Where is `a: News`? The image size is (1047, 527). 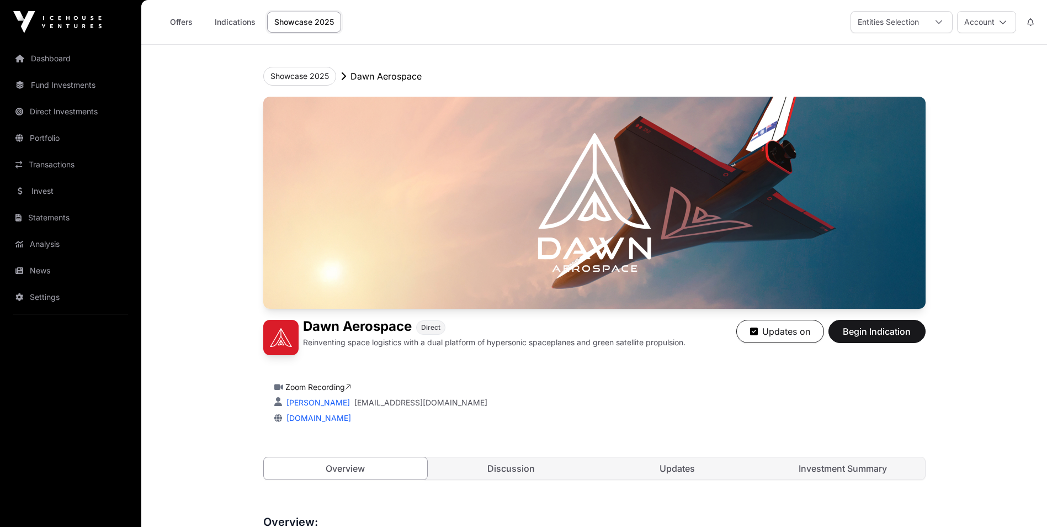
a: News is located at coordinates (71, 270).